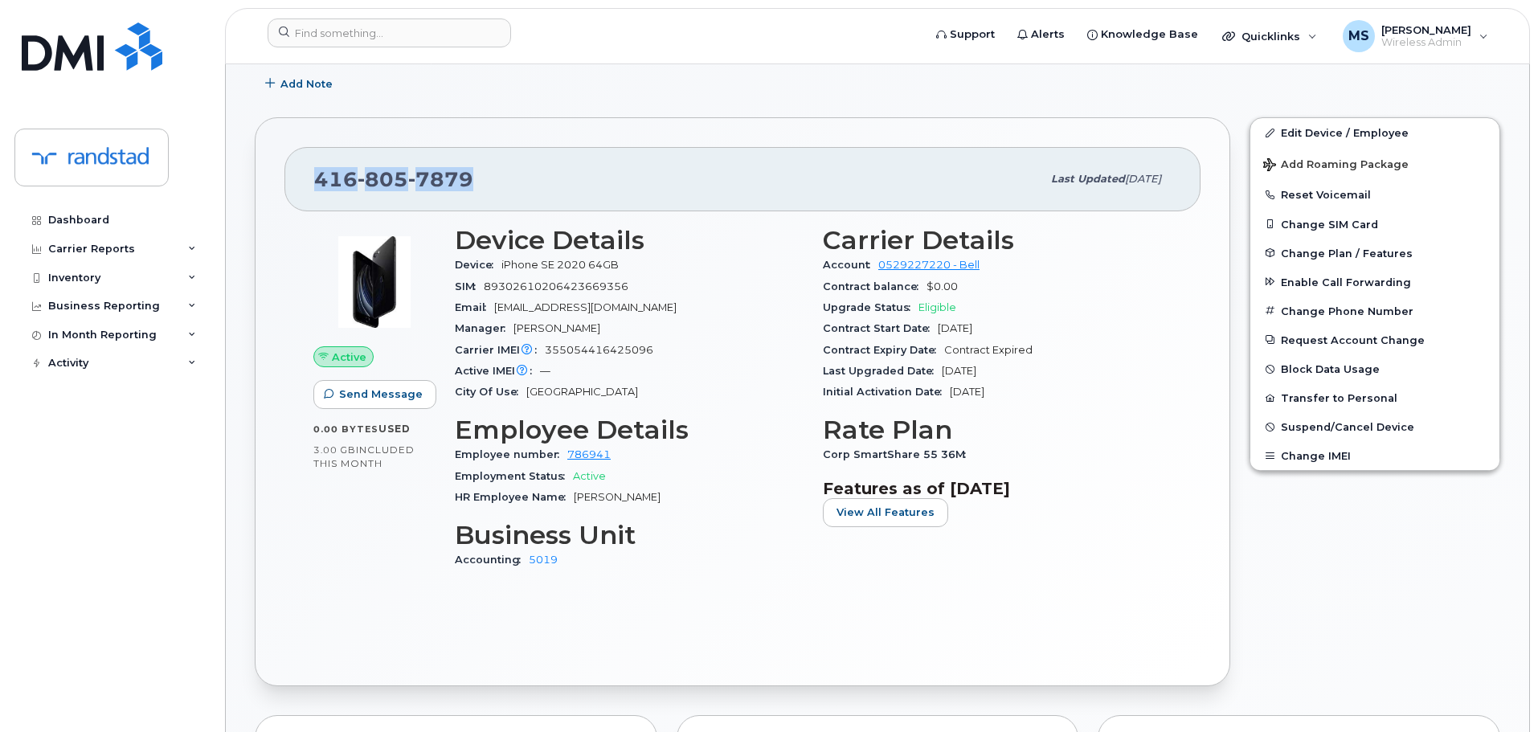 The width and height of the screenshot is (1538, 732). Describe the element at coordinates (394, 179) in the screenshot. I see `span: 416` at that location.